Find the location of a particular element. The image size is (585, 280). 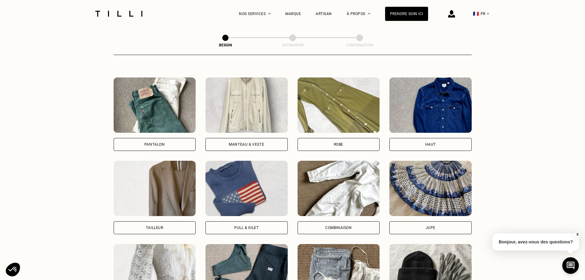

img: Tilli retouche votre Tailleur is located at coordinates (155, 188).